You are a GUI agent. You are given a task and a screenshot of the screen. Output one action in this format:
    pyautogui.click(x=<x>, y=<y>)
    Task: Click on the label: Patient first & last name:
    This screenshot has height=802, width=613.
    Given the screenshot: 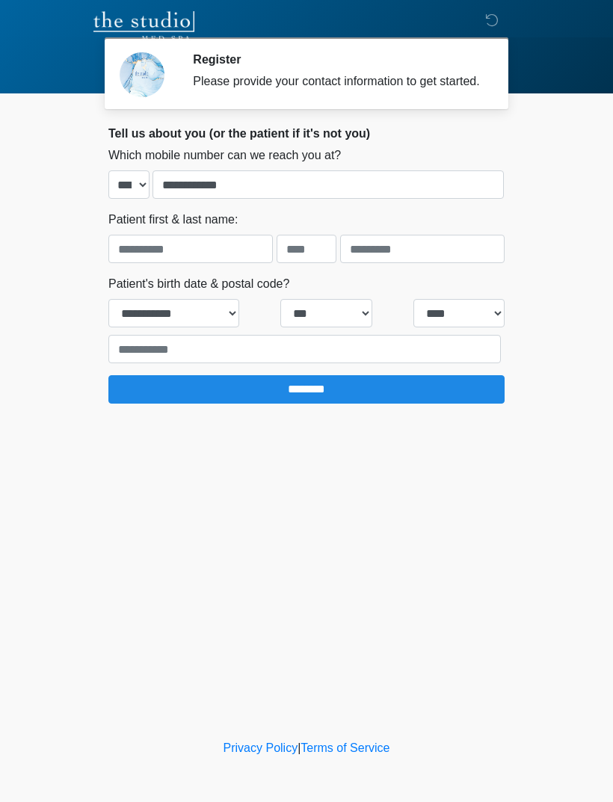 What is the action you would take?
    pyautogui.click(x=173, y=220)
    